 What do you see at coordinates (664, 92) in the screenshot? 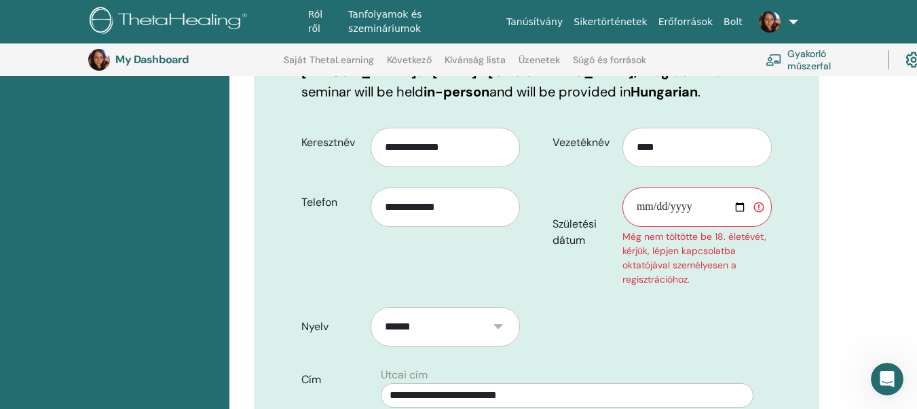
I see `b: Hungarian` at bounding box center [664, 92].